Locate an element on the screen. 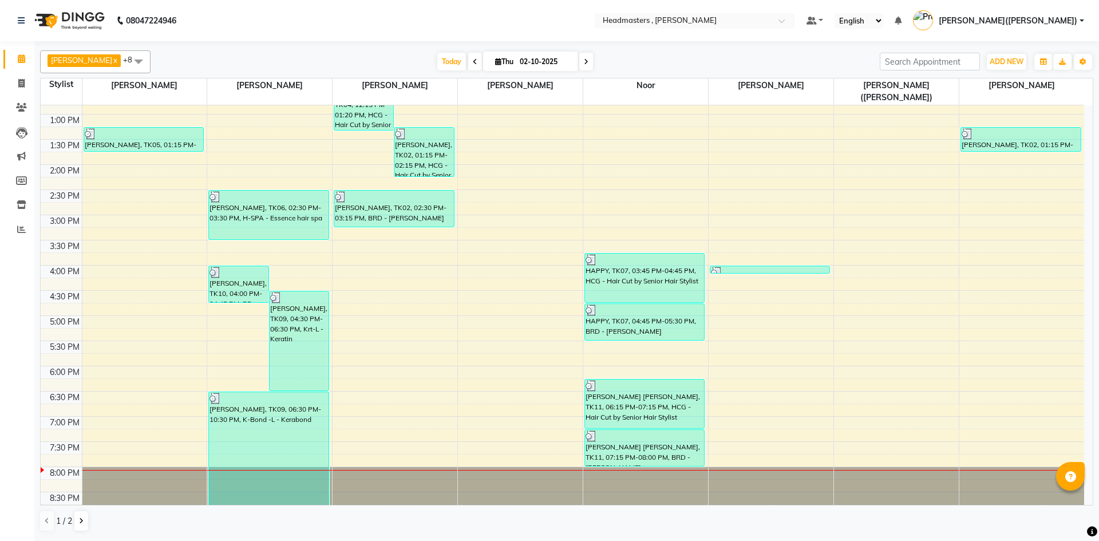  div: 8:30 PM is located at coordinates (65, 498).